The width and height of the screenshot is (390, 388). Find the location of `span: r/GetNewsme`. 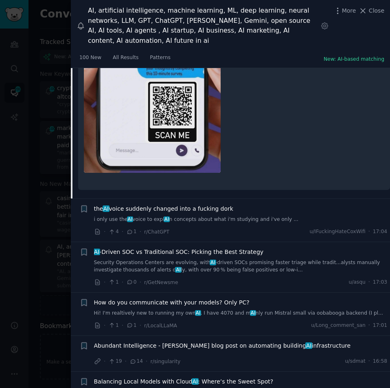

span: r/GetNewsme is located at coordinates (161, 282).